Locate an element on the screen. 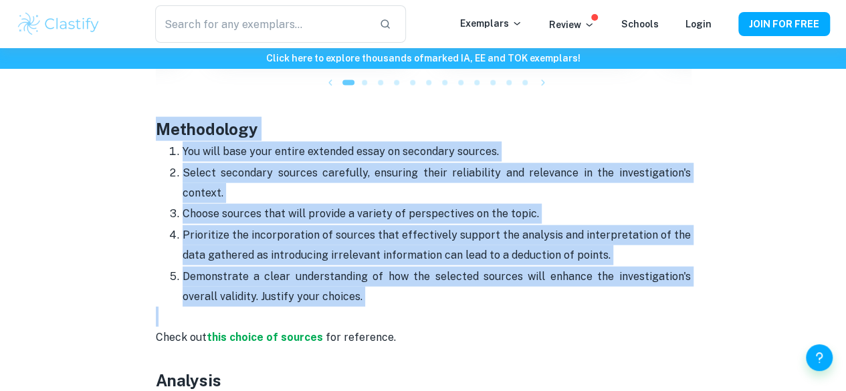 This screenshot has height=391, width=846. p: Review is located at coordinates (572, 25).